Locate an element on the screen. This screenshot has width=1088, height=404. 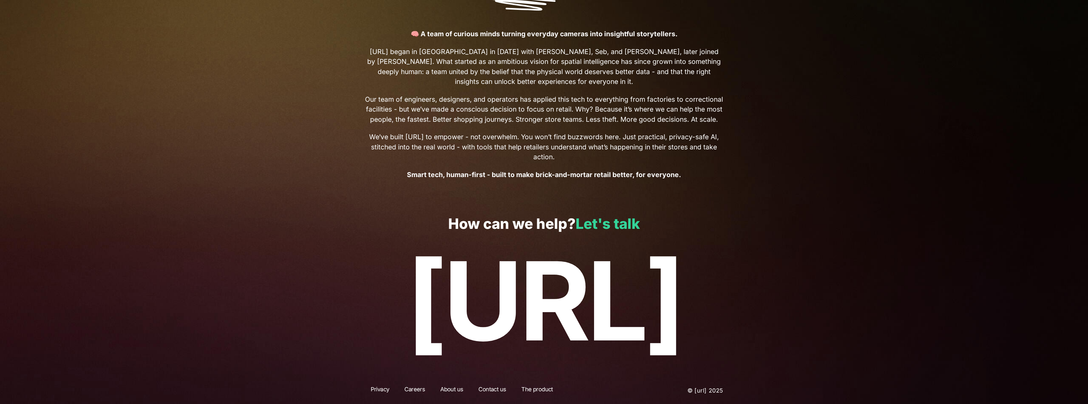
a: Privacy is located at coordinates (380, 391).